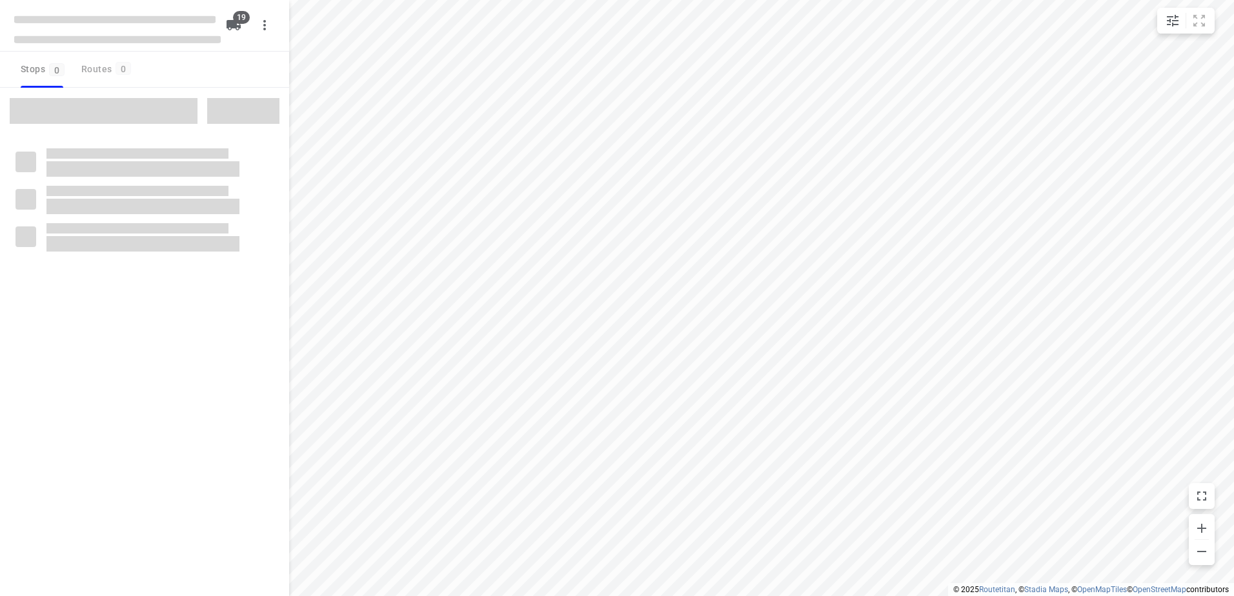 The height and width of the screenshot is (596, 1234). What do you see at coordinates (1185, 21) in the screenshot?
I see `div: small contained button group` at bounding box center [1185, 21].